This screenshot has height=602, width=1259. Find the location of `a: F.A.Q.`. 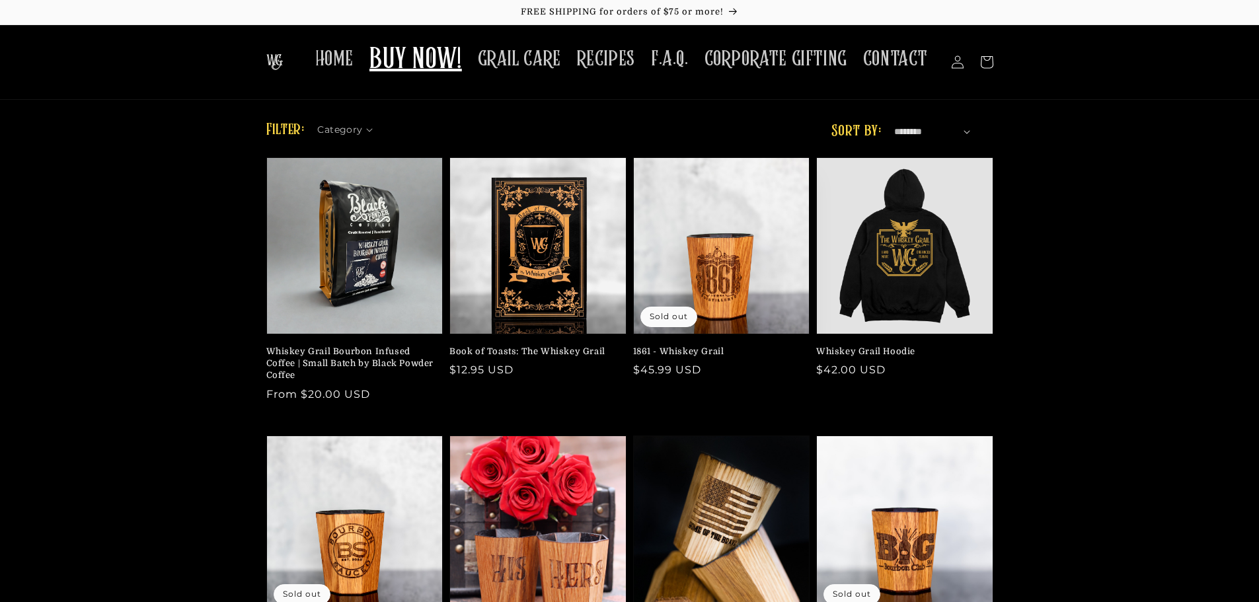

a: F.A.Q. is located at coordinates (670, 59).